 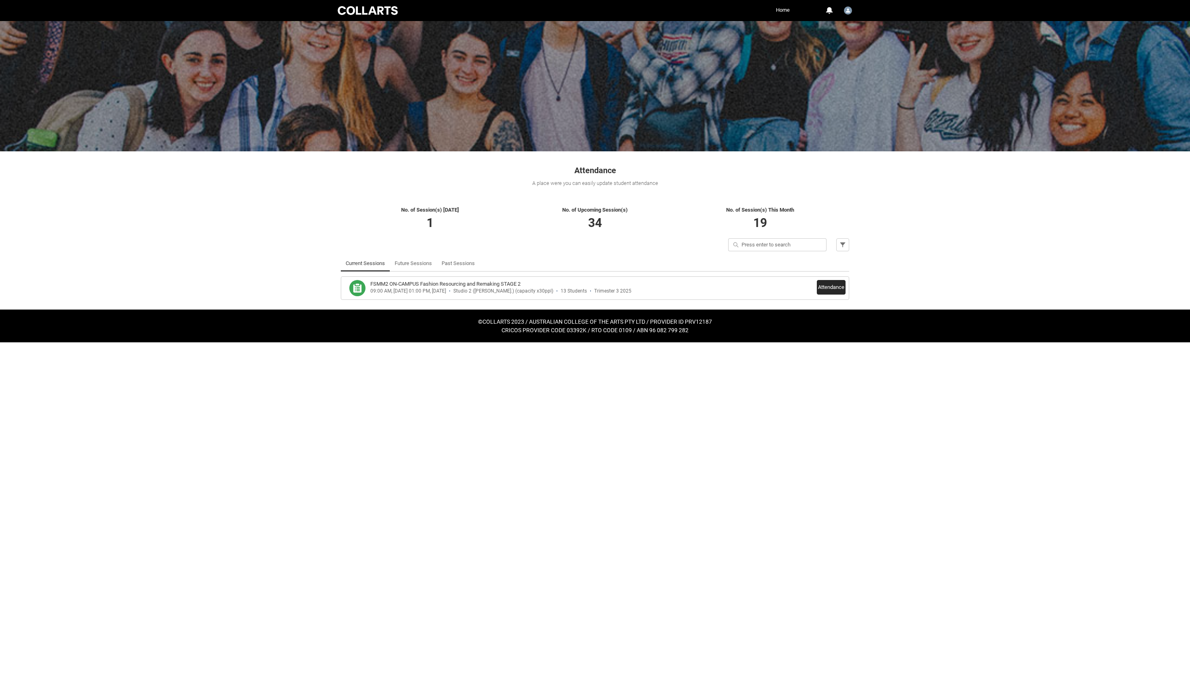 What do you see at coordinates (574, 291) in the screenshot?
I see `div: 13 Students` at bounding box center [574, 291].